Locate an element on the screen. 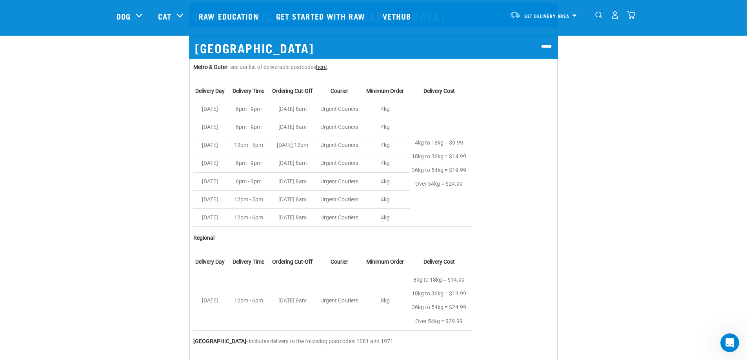 This screenshot has width=747, height=360. img: user.png is located at coordinates (615, 15).